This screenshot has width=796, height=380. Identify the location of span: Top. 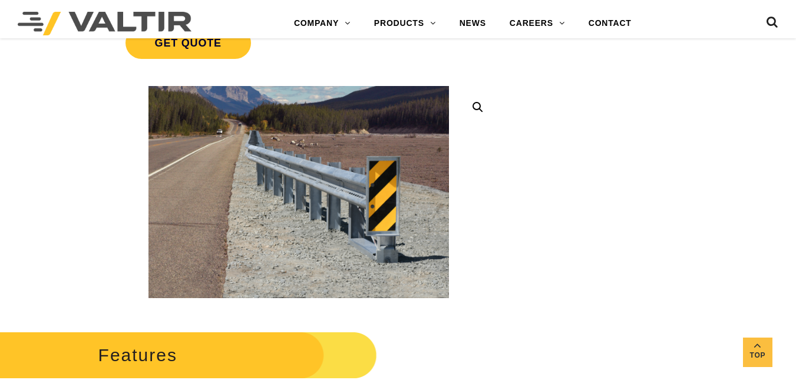
(758, 356).